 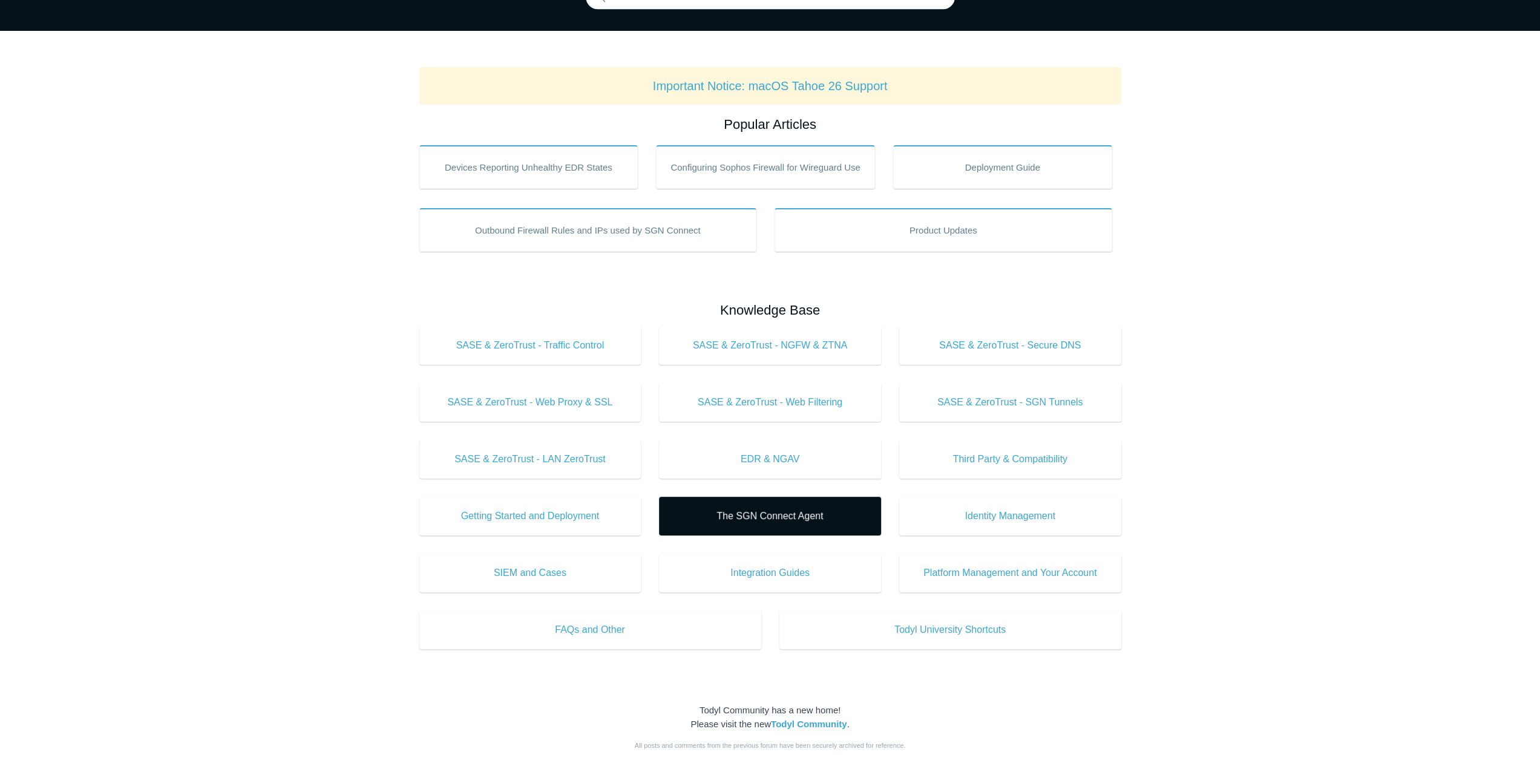 I want to click on span: SASE & ZeroTrust - Web Proxy & SSL, so click(x=530, y=402).